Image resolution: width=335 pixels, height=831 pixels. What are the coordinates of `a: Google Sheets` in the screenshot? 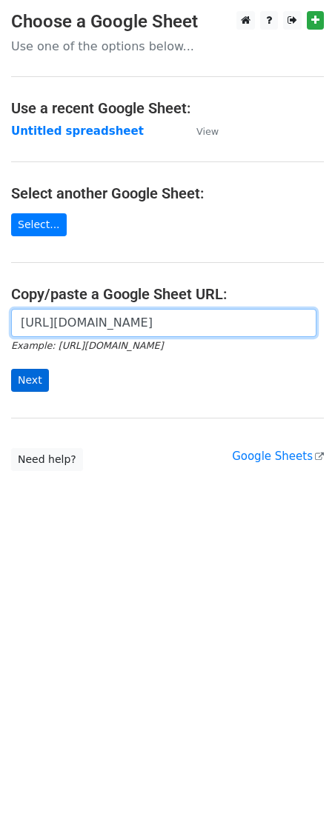 It's located at (278, 456).